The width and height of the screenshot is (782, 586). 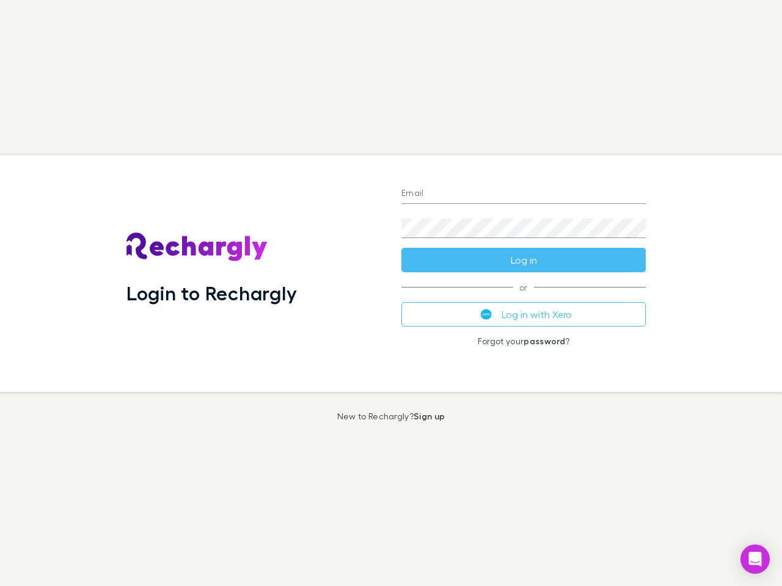 What do you see at coordinates (429, 416) in the screenshot?
I see `a: Sign up` at bounding box center [429, 416].